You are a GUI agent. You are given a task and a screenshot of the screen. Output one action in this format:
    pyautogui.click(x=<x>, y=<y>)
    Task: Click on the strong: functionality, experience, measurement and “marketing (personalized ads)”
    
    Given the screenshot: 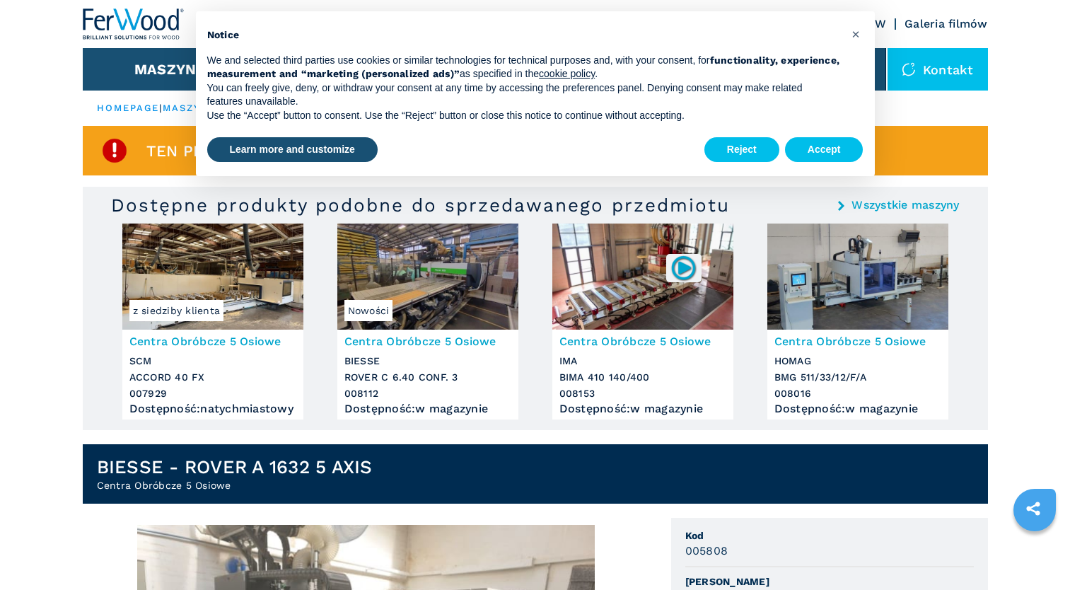 What is the action you would take?
    pyautogui.click(x=523, y=67)
    